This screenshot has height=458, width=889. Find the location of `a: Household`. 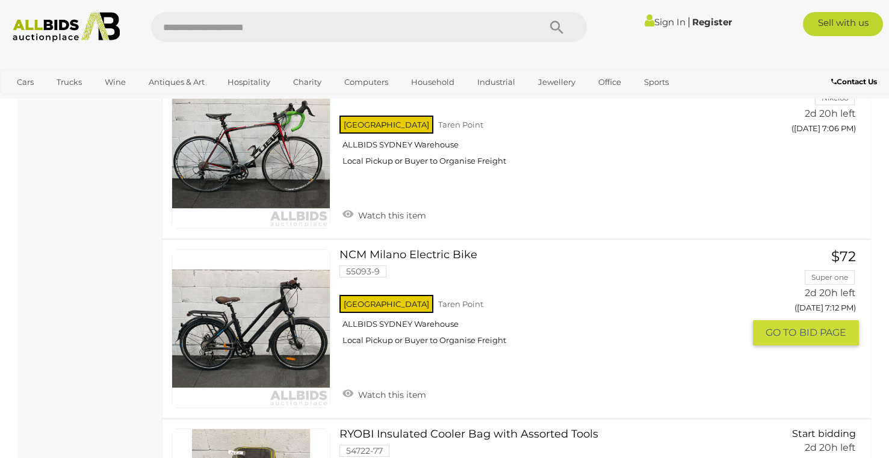

a: Household is located at coordinates (433, 82).